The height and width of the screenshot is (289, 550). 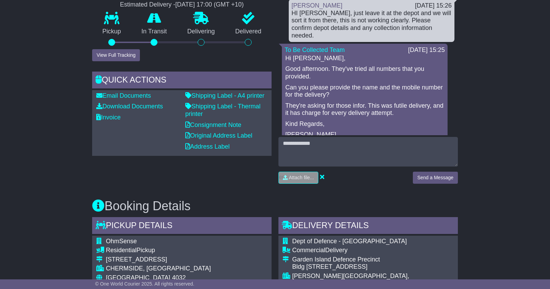 What do you see at coordinates (365, 109) in the screenshot?
I see `p: They're asking for those infor. This was futile delivery, and it has charge for every delivery at...` at bounding box center [365, 109].